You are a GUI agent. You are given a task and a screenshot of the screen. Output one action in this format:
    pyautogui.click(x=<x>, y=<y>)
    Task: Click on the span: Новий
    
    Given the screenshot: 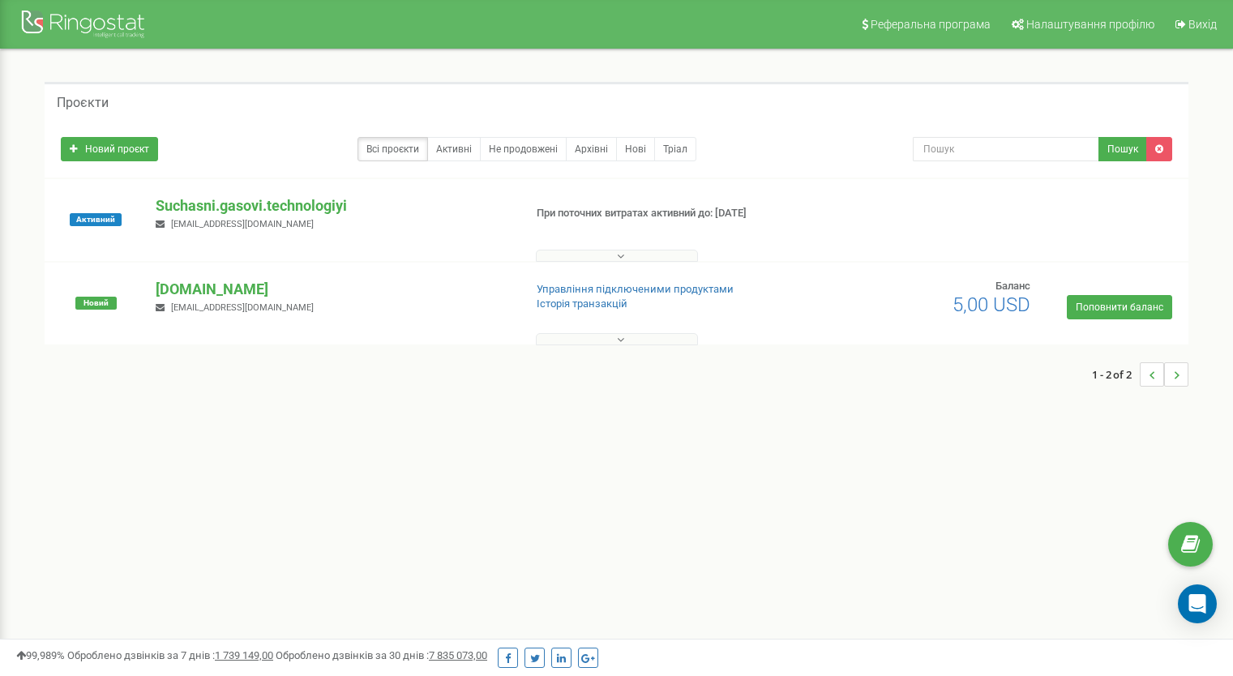 What is the action you would take?
    pyautogui.click(x=96, y=303)
    